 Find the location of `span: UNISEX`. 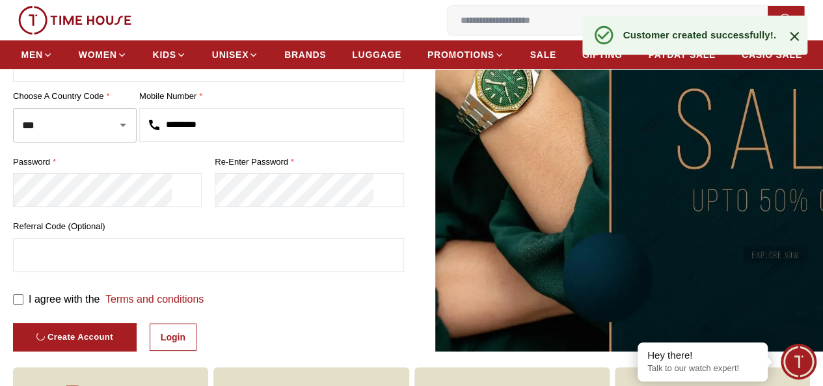

span: UNISEX is located at coordinates (230, 55).